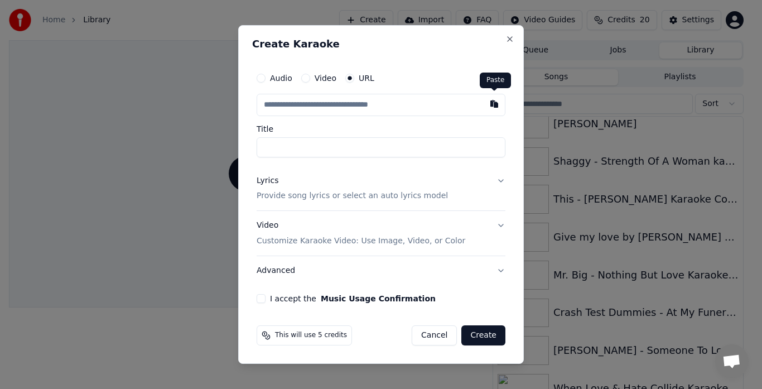 The width and height of the screenshot is (762, 389). Describe the element at coordinates (381, 189) in the screenshot. I see `button: LyricsProvide song lyrics or select an auto lyrics model` at that location.